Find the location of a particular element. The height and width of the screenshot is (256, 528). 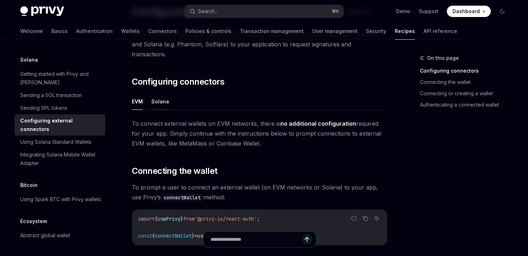

div: Using Spark BTC with Privy wallets is located at coordinates (61, 199).